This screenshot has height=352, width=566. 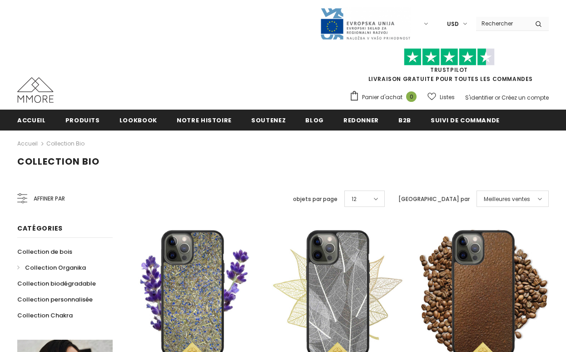 I want to click on a: Suivi de commande, so click(x=465, y=120).